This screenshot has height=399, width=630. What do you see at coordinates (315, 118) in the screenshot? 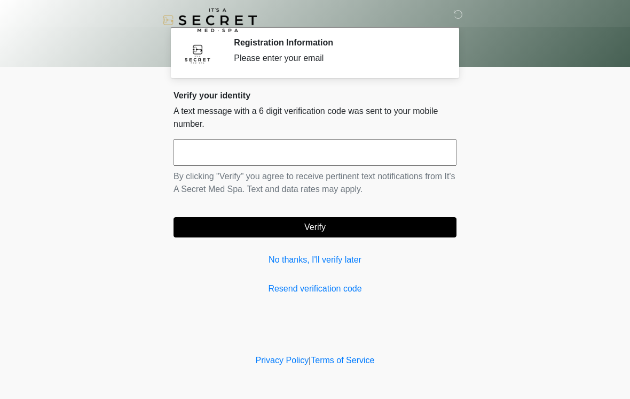
I see `p: A text message with a 6 digit verification code was sent to your mobile number.` at bounding box center [315, 118].